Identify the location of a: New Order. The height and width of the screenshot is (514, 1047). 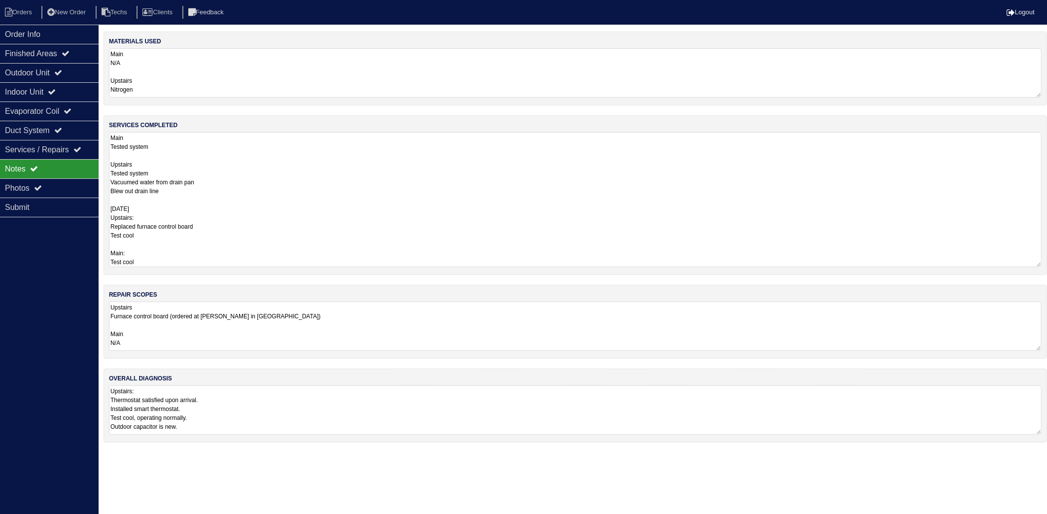
(68, 12).